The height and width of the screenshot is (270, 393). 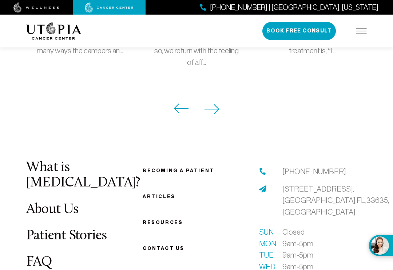 I want to click on a: Patient Stories, so click(x=67, y=235).